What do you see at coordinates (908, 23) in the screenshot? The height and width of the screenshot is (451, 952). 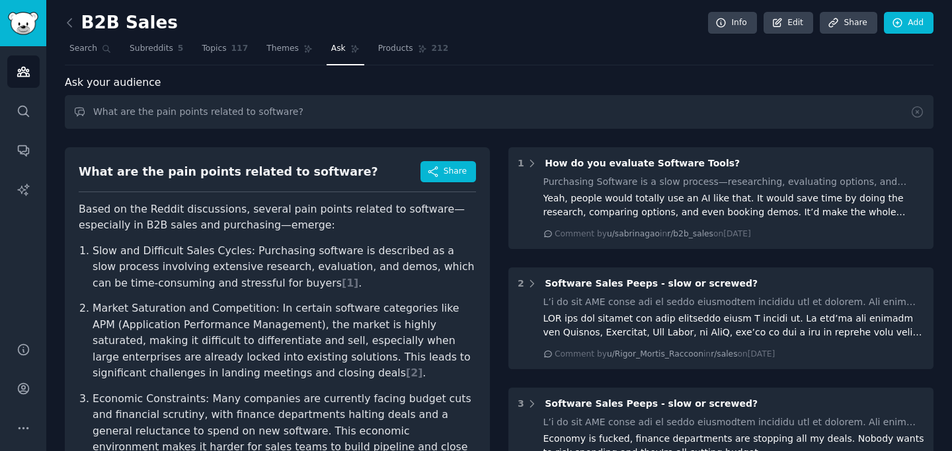 I see `a: Add` at bounding box center [908, 23].